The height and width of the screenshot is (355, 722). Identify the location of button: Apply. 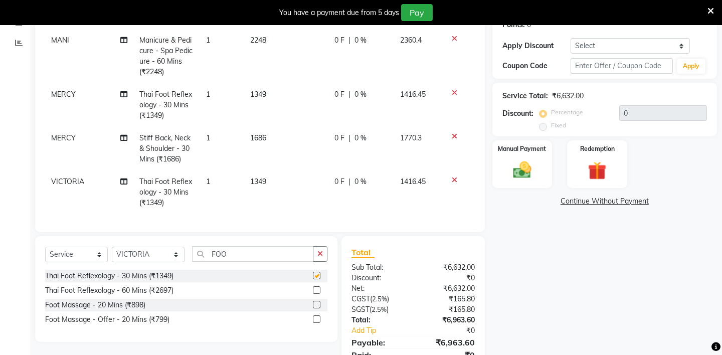
(691, 66).